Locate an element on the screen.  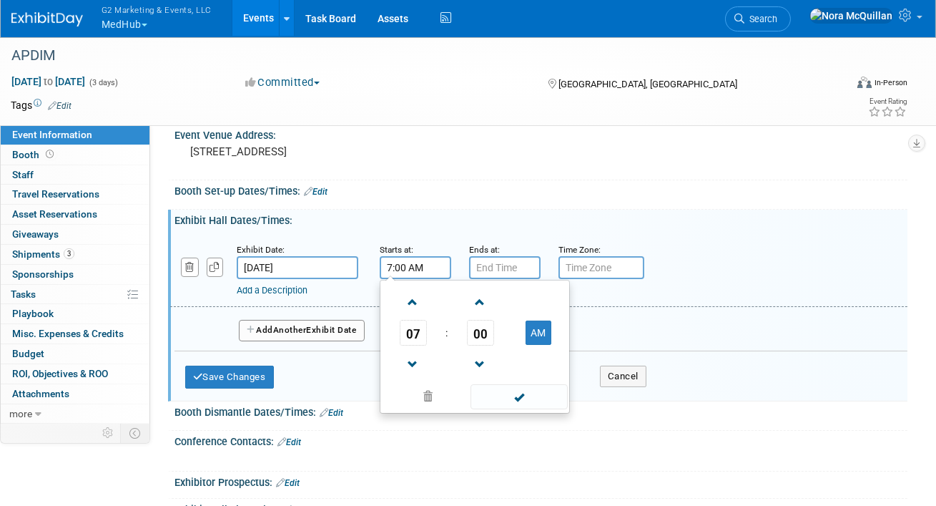
span: Budget is located at coordinates (28, 353).